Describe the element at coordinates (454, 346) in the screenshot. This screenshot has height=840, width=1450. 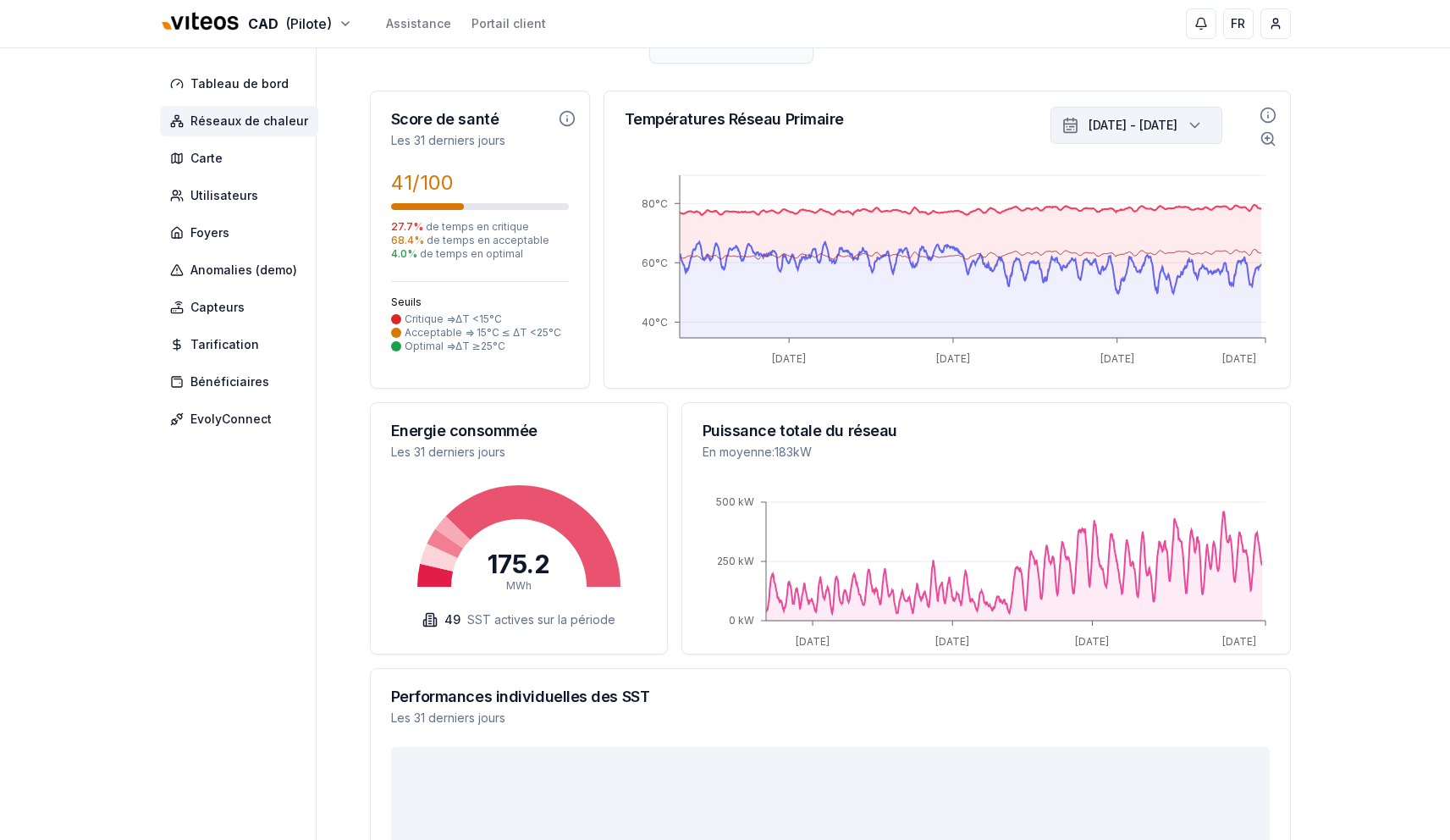
I see `span: Optimal => ΔT ≥ 25 °C` at that location.